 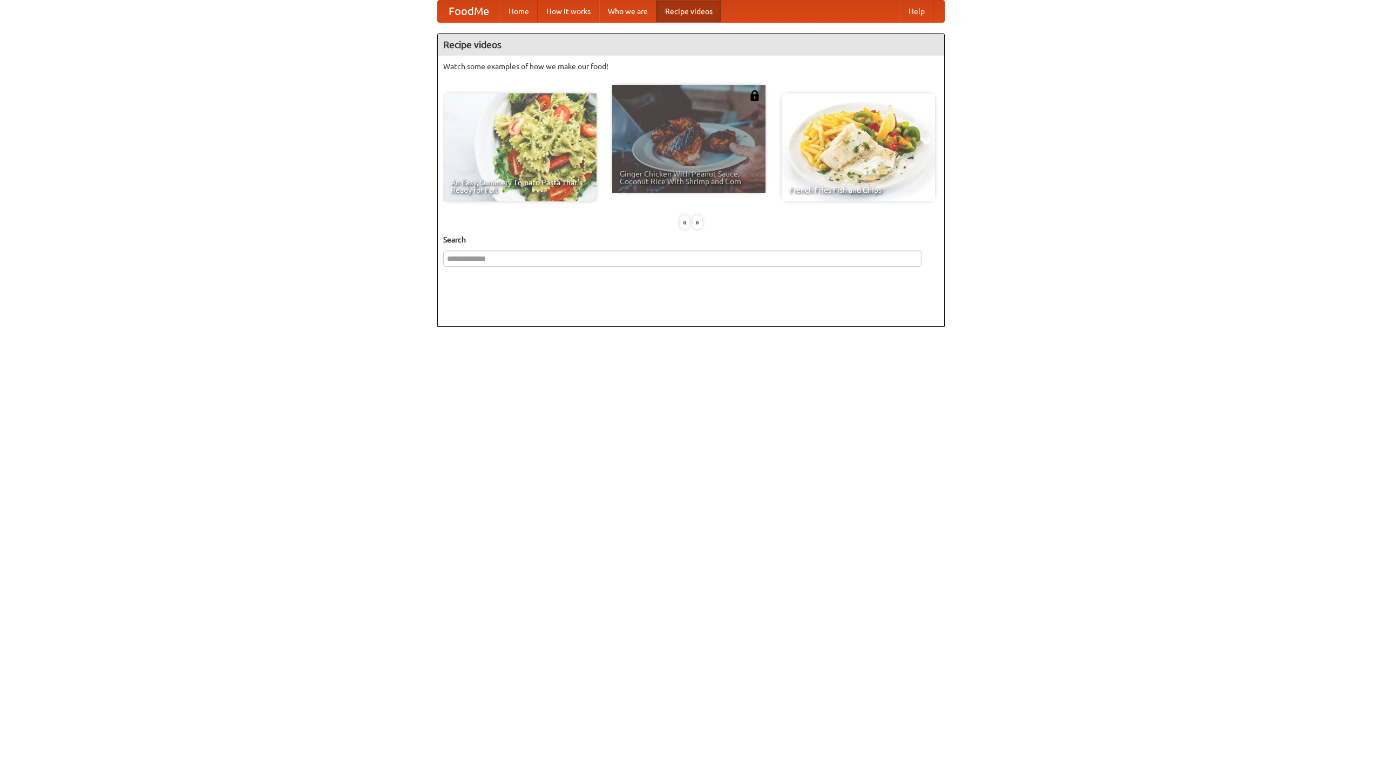 What do you see at coordinates (691, 45) in the screenshot?
I see `h4: Recipe videos` at bounding box center [691, 45].